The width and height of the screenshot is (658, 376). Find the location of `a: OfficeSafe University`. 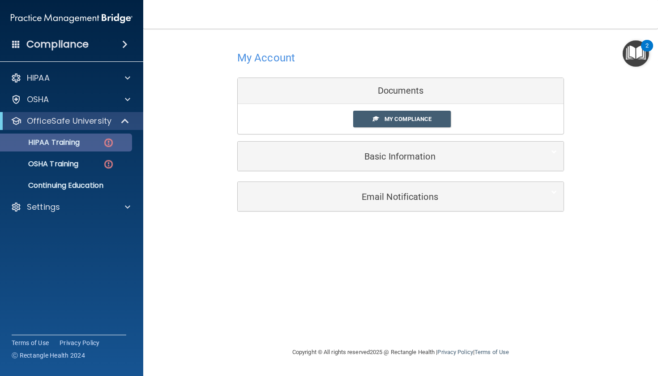

a: OfficeSafe University is located at coordinates (70, 121).